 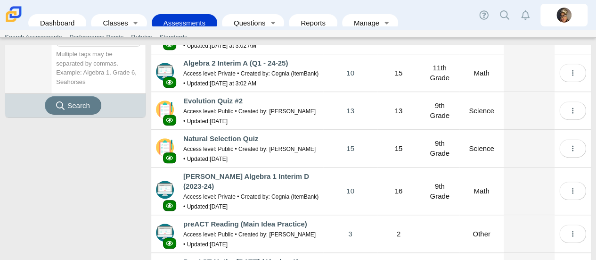 What do you see at coordinates (350, 110) in the screenshot?
I see `a: 13` at bounding box center [350, 110].